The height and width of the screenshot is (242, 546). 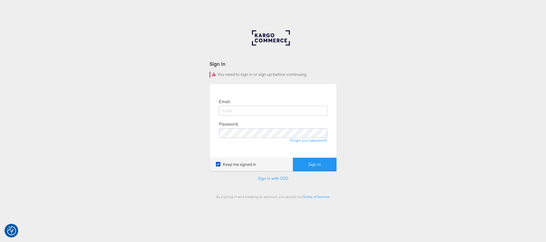 What do you see at coordinates (273, 75) in the screenshot?
I see `div: You need to sign in or sign up before continuing.` at bounding box center [273, 75].